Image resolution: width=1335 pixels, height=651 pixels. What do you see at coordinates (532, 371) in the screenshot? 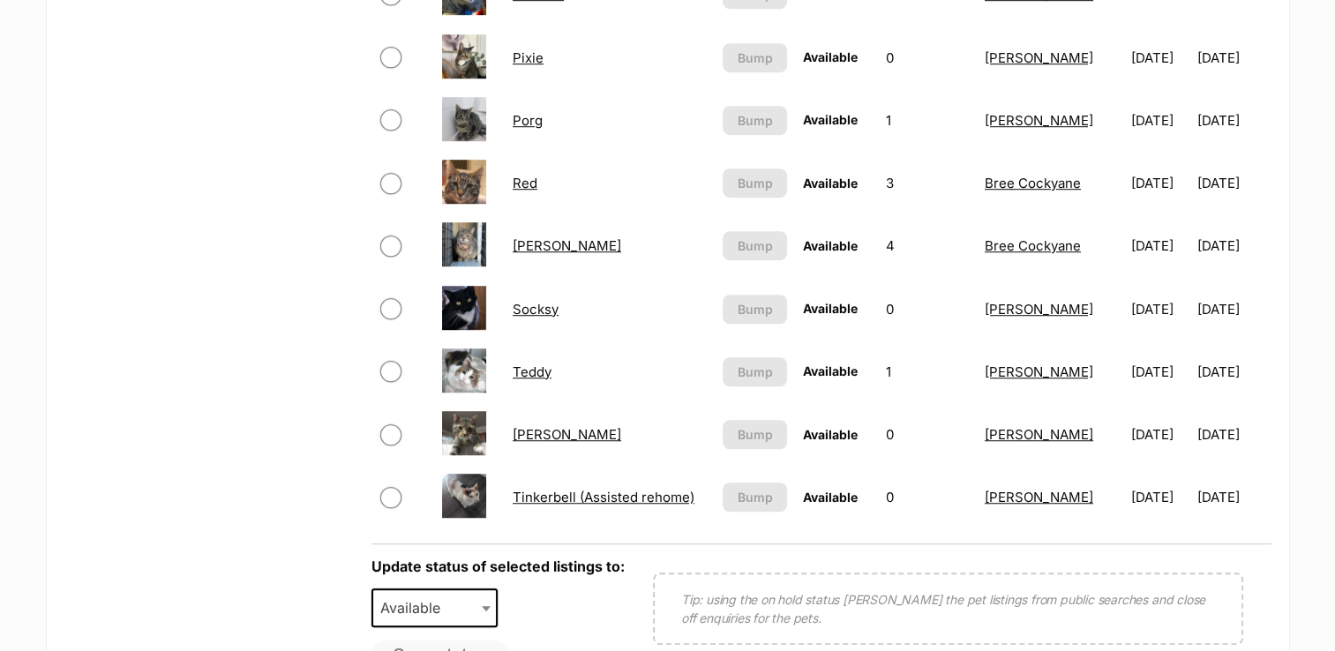
I see `a: Teddy` at bounding box center [532, 371].